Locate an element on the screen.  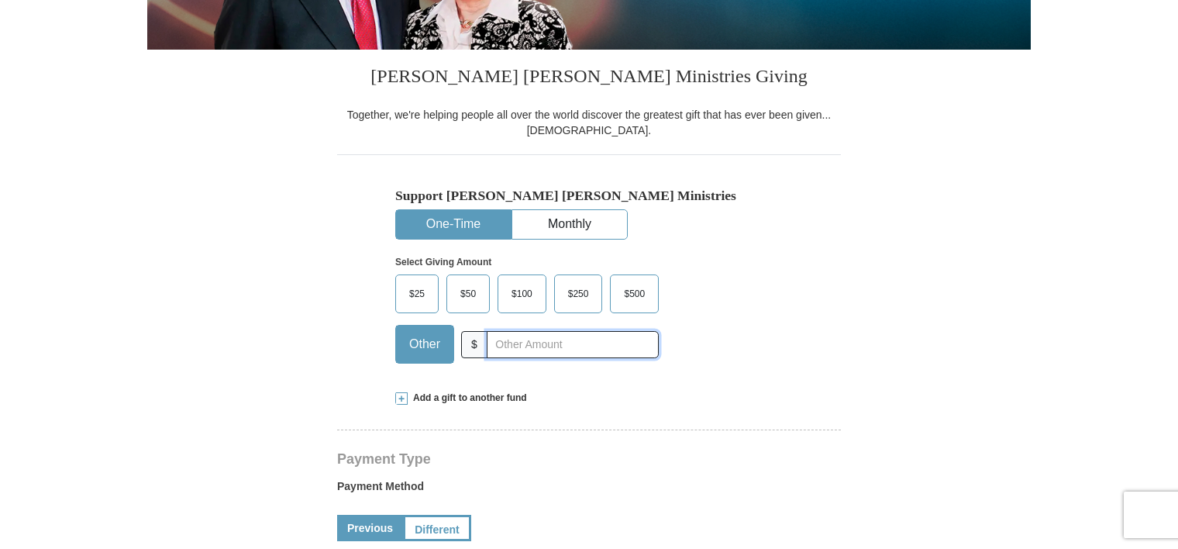
input: Other Amount is located at coordinates (573, 344).